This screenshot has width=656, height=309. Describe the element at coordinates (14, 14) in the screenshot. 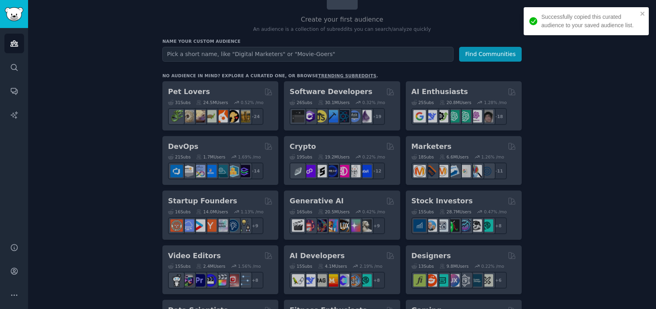

I see `img: GummySearch logo` at that location.